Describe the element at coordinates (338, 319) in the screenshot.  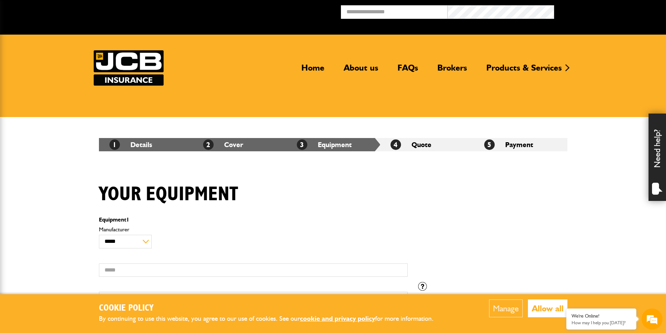
I see `a: cookie and privacy policy` at that location.